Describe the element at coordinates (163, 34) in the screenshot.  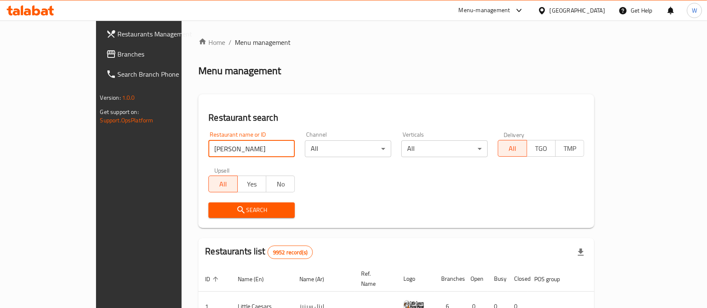
I see `span: Restaurants Management` at that location.